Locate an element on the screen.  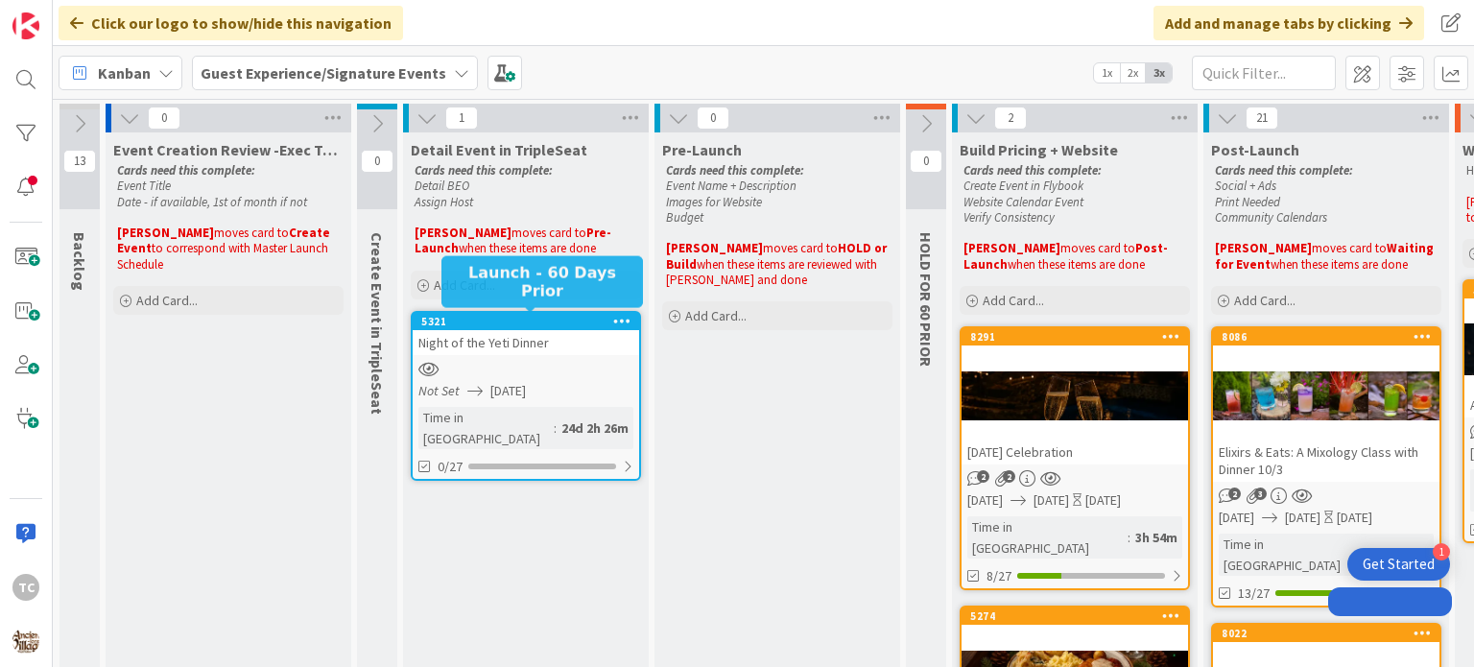
b: Guest Experience/Signature Events is located at coordinates (323, 73).